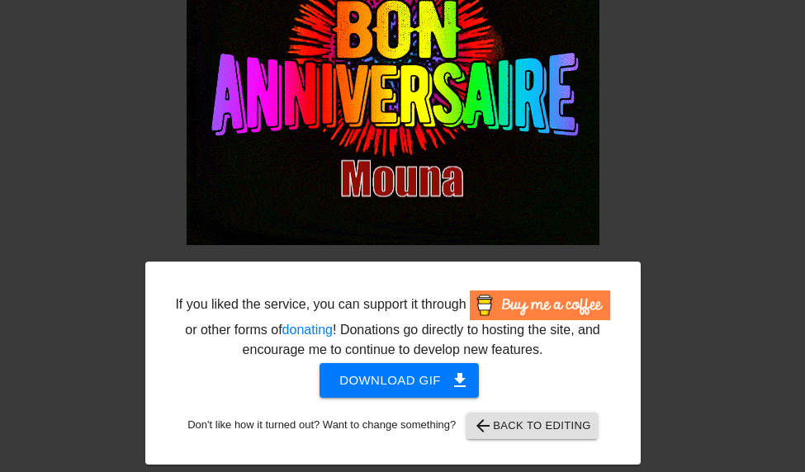  I want to click on button: Download gif, so click(399, 381).